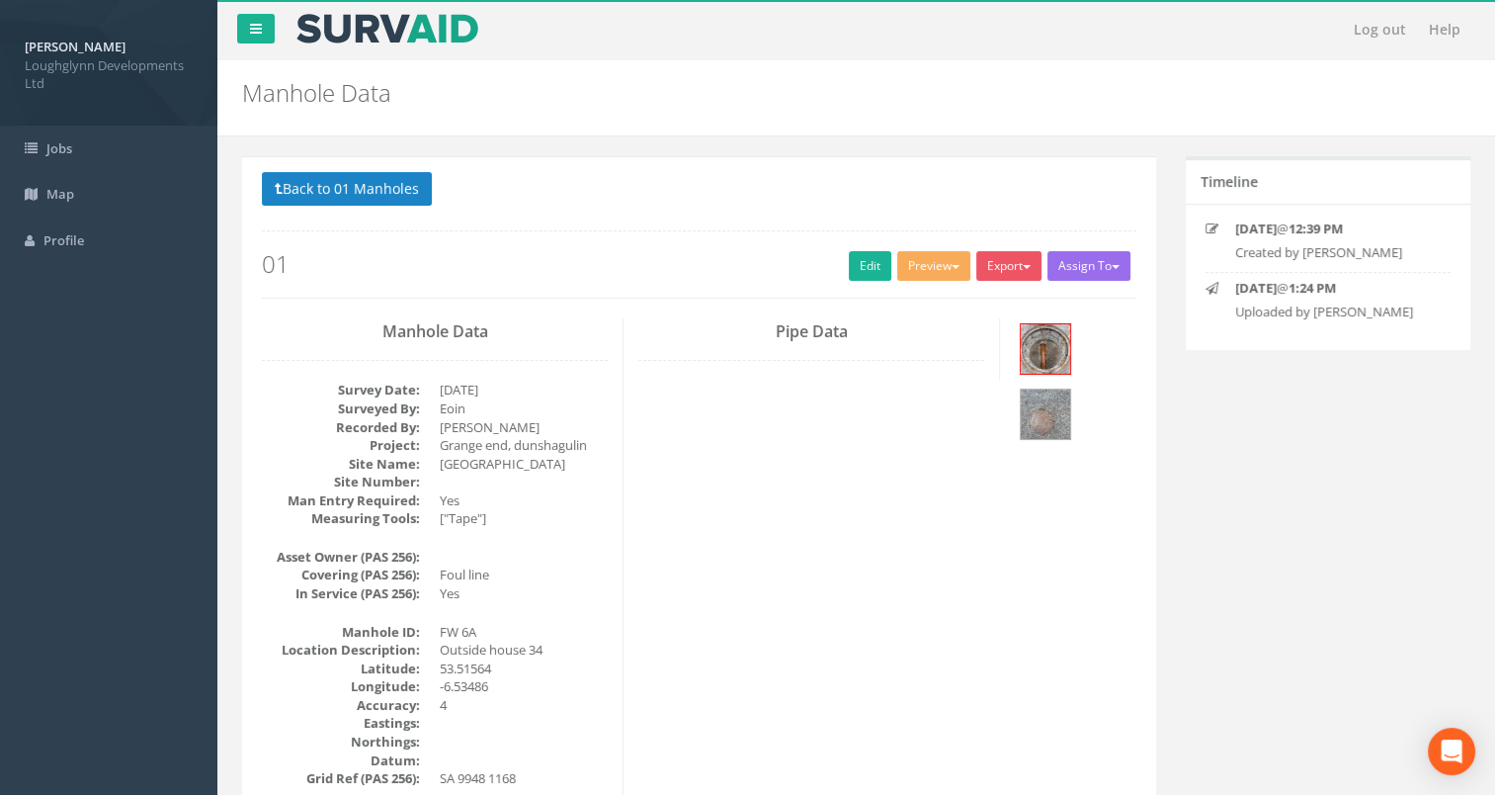 This screenshot has height=795, width=1495. Describe the element at coordinates (1009, 266) in the screenshot. I see `button: Export` at that location.